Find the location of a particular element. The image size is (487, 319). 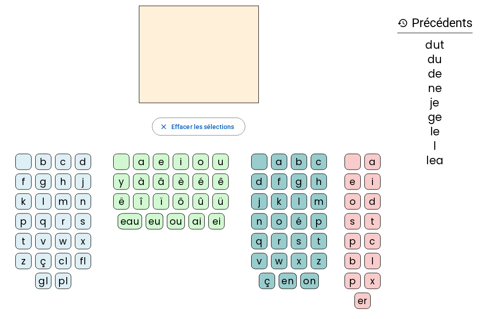

div: î is located at coordinates (141, 201).